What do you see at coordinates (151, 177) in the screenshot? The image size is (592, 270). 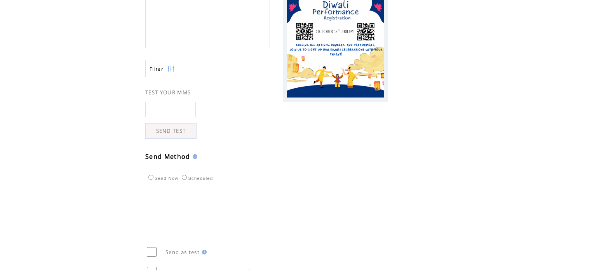 I see `input: Send Now` at bounding box center [151, 177].